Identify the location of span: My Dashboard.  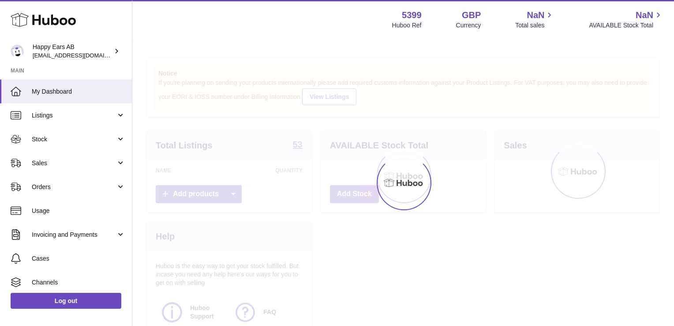
(79, 91).